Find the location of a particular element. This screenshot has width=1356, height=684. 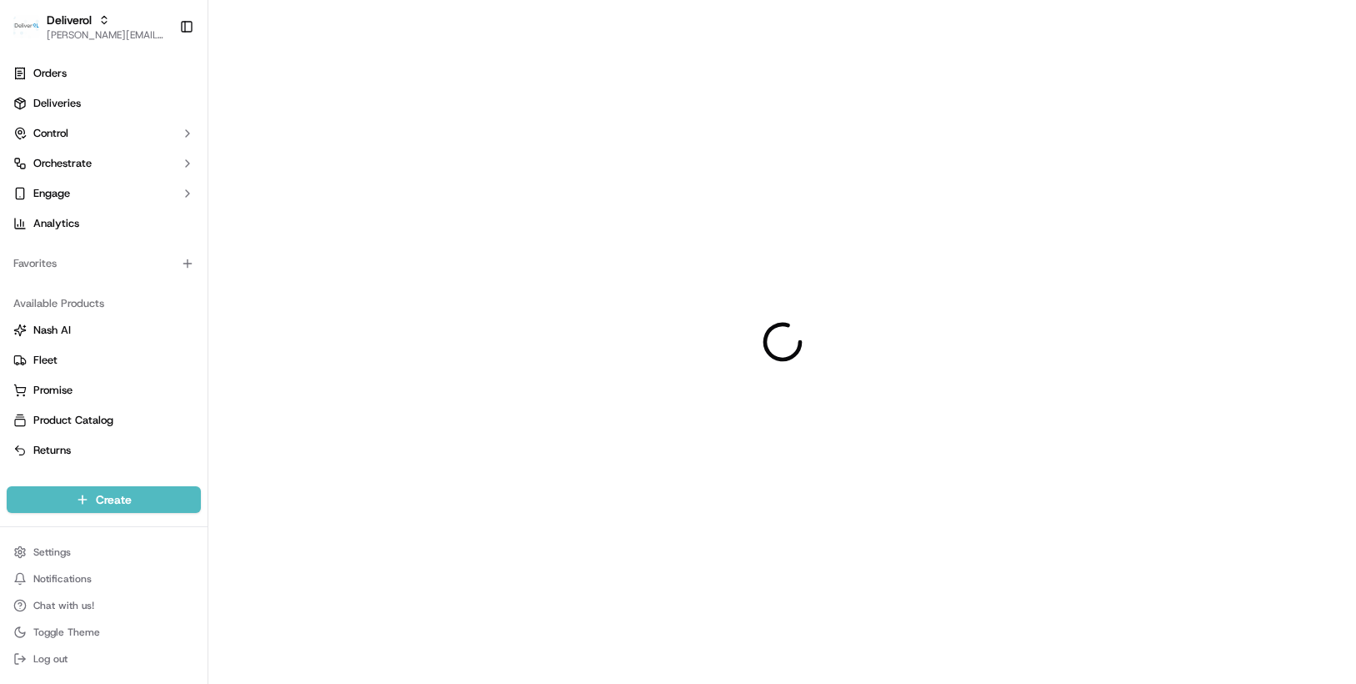

span: Create is located at coordinates (113, 499).